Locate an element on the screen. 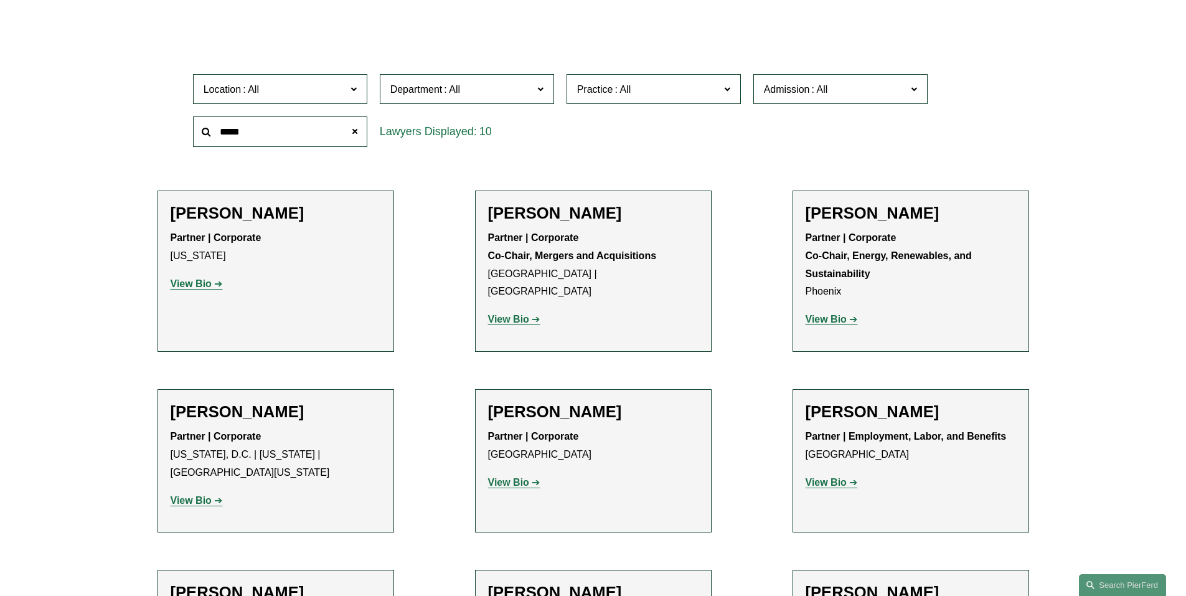 This screenshot has height=596, width=1186. strong: Co-Chair, Energy, Renewables, and Sustainability is located at coordinates (890, 265).